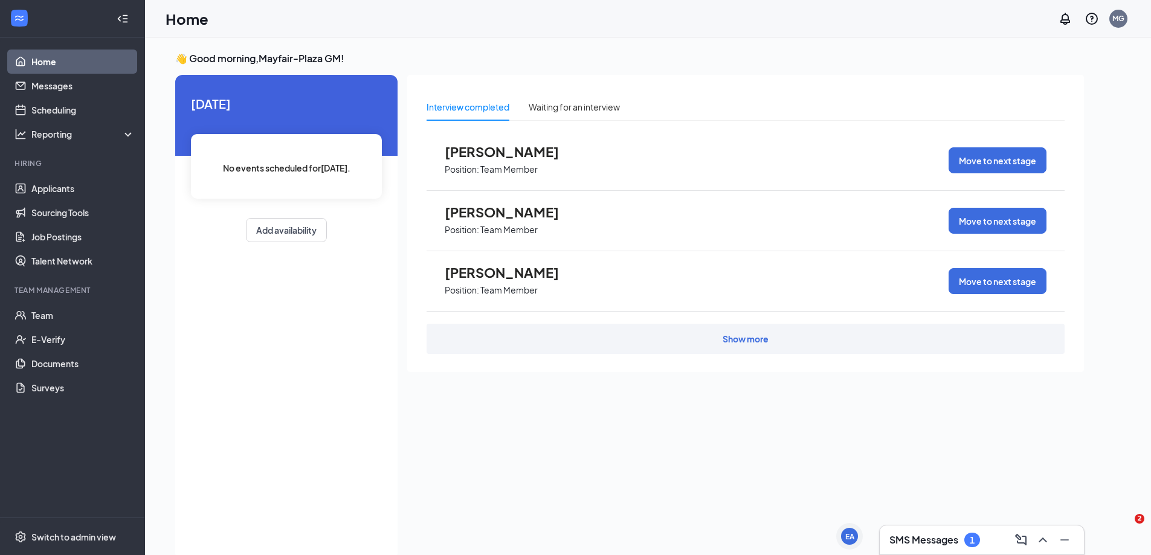 The width and height of the screenshot is (1151, 555). Describe the element at coordinates (83, 315) in the screenshot. I see `a: Team` at that location.